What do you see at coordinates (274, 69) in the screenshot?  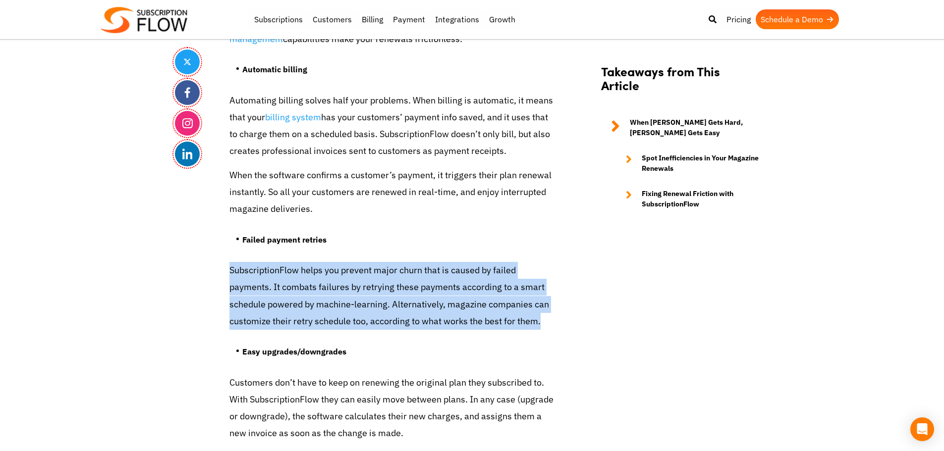 I see `strong: Automatic billing` at bounding box center [274, 69].